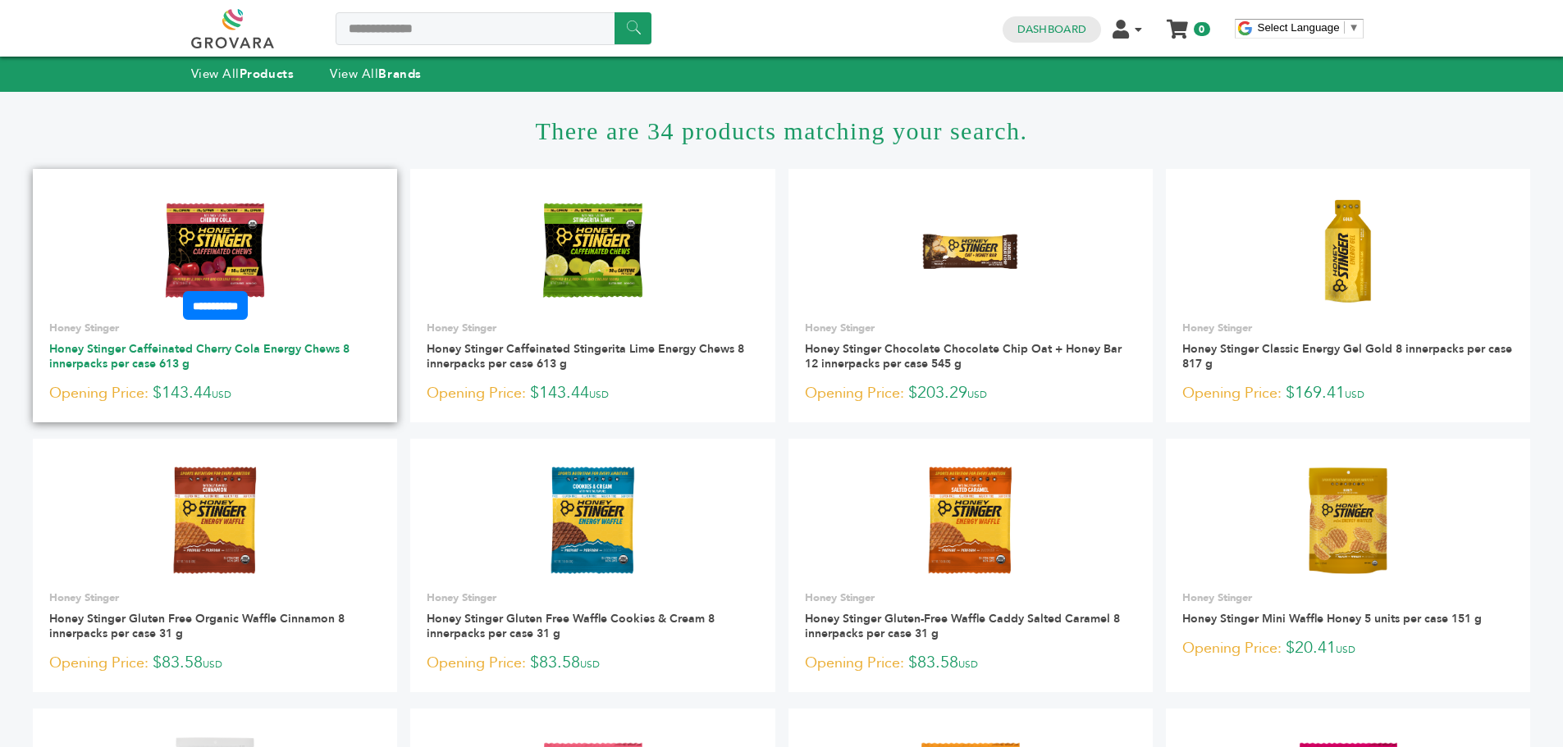  I want to click on img: Honey Stinger Classic Energy Gel Gold 8 innerpacks per case 817 g, so click(1348, 250).